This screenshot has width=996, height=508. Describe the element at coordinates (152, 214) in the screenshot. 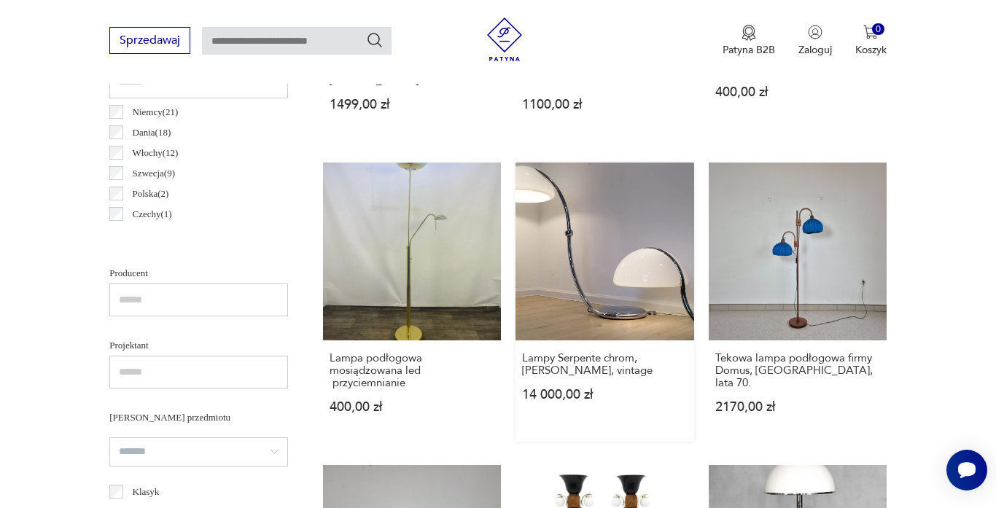

I see `p: Czechy ( 1 )` at that location.